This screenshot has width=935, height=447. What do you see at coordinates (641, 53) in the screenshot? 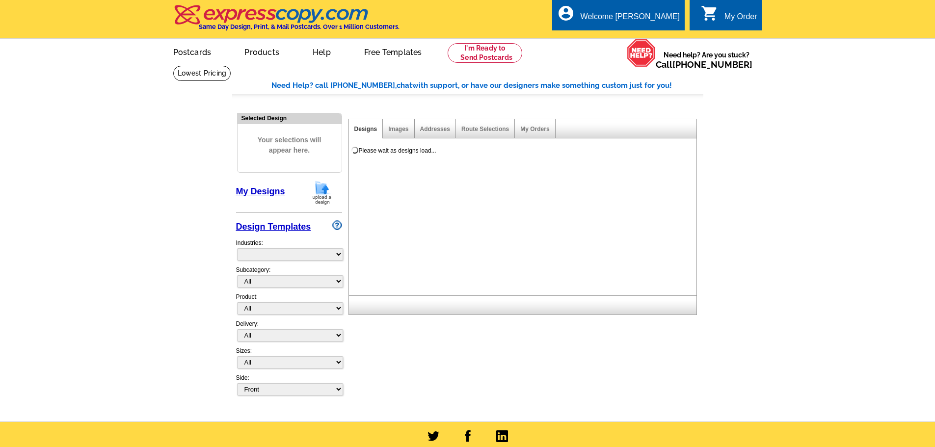
I see `img: help` at bounding box center [641, 53].